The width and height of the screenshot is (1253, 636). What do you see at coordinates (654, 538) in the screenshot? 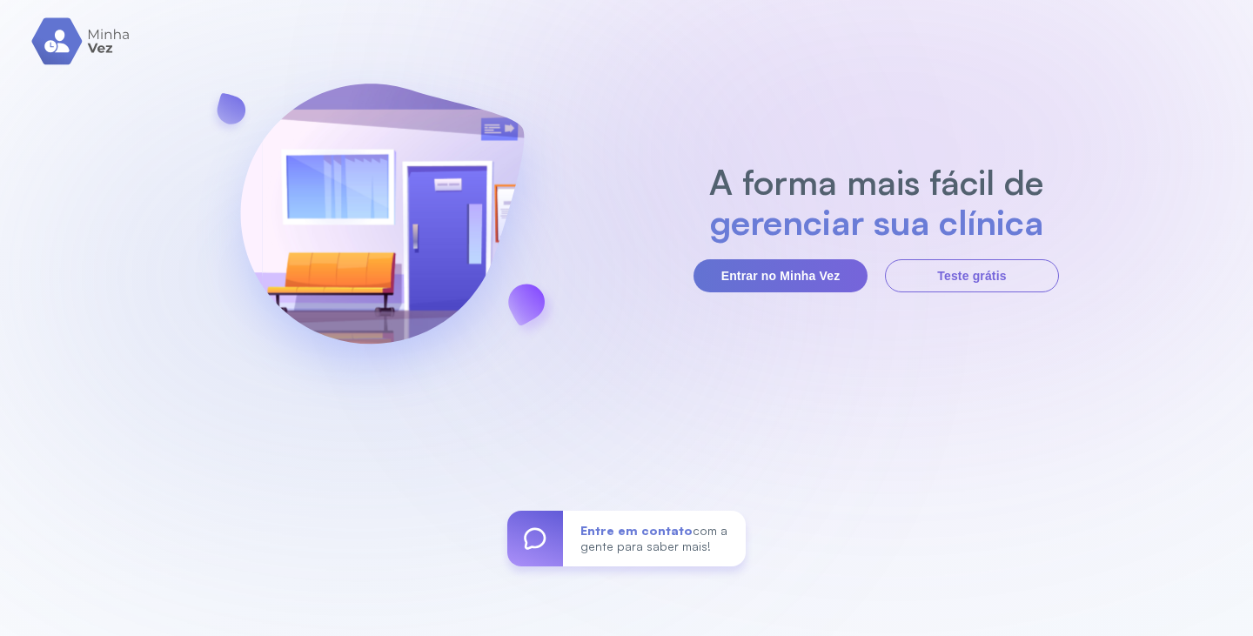
I see `div: com a gente para saber mais!` at bounding box center [654, 538].